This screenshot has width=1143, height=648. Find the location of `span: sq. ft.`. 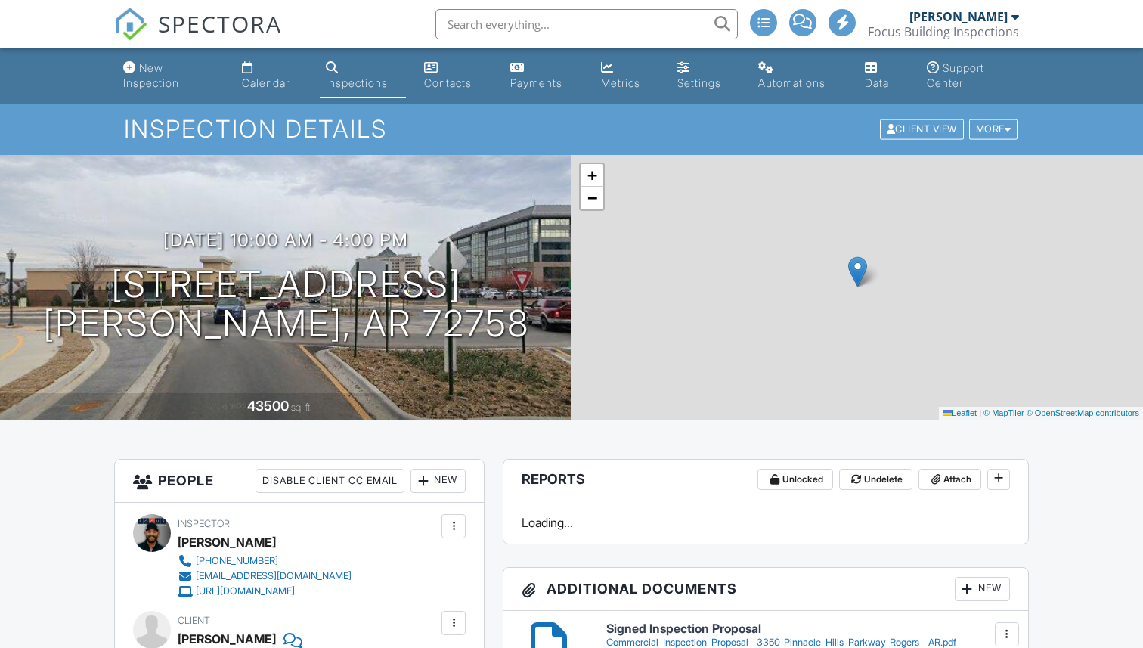

span: sq. ft. is located at coordinates (302, 407).